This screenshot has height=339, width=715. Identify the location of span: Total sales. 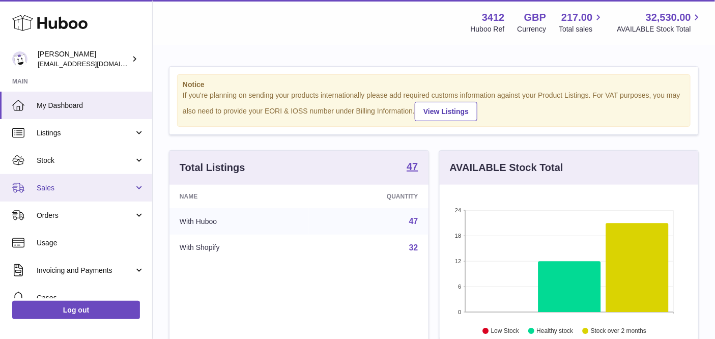
(581, 29).